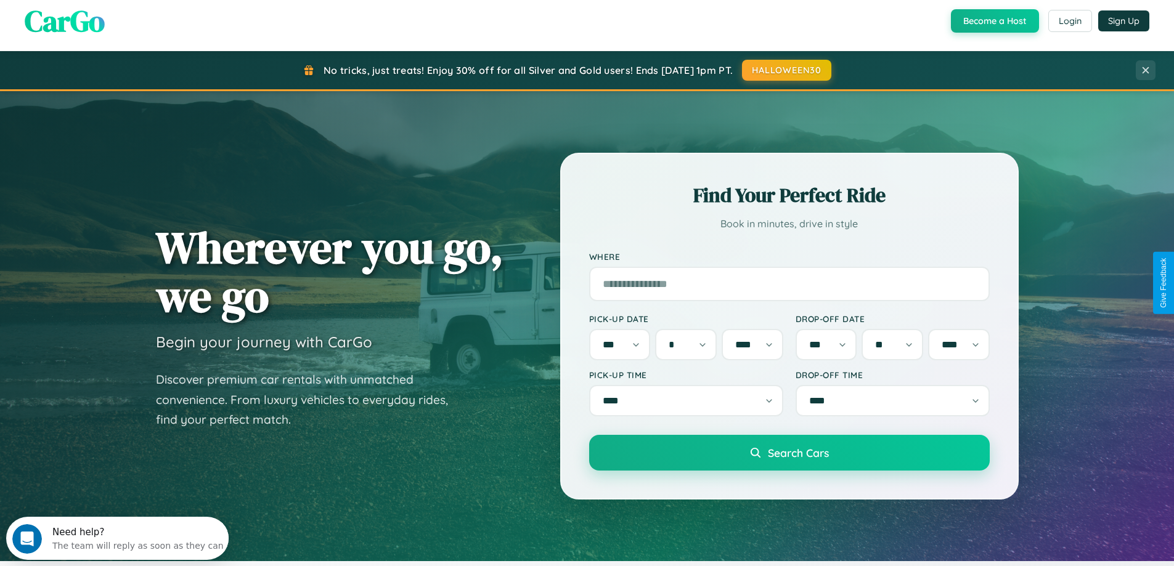 The height and width of the screenshot is (566, 1174). I want to click on button: HALLOWEEN30, so click(786, 70).